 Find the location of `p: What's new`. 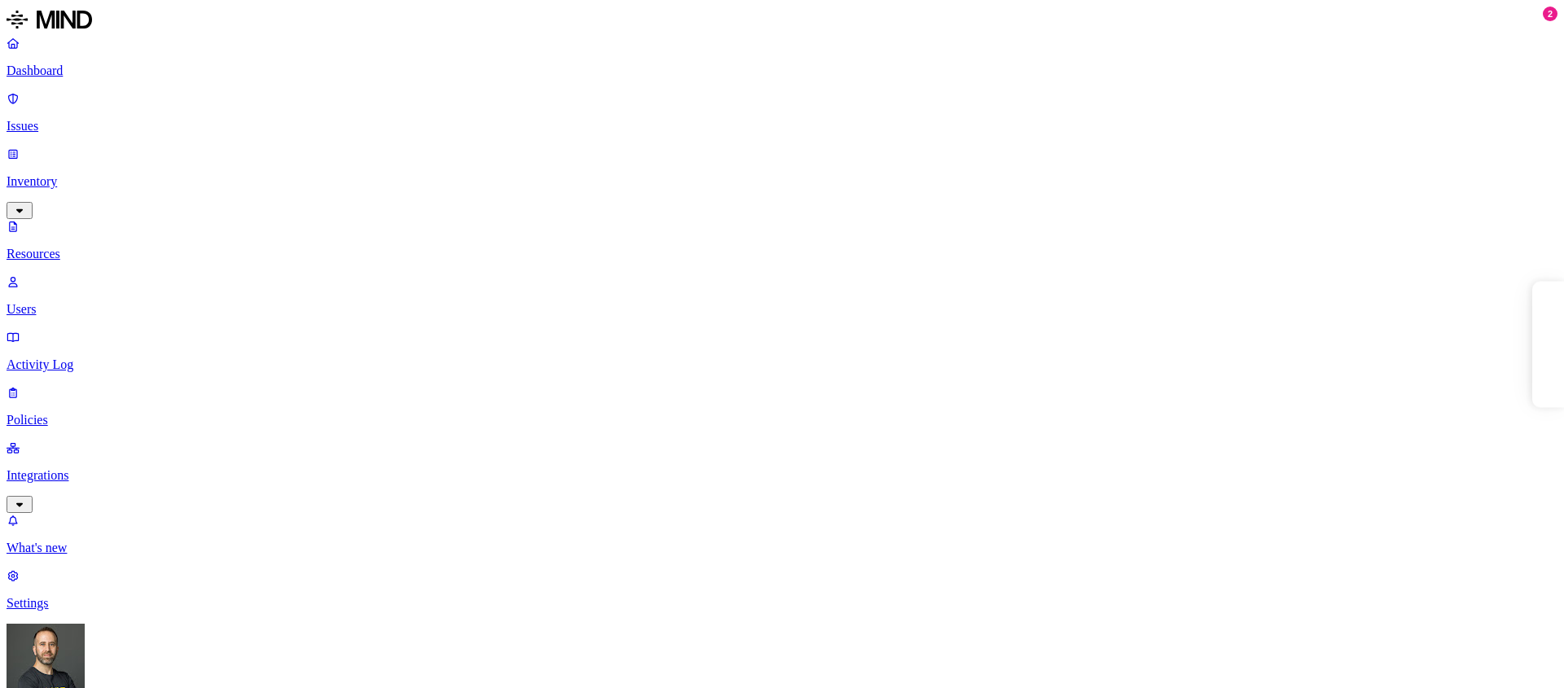

p: What's new is located at coordinates (782, 548).